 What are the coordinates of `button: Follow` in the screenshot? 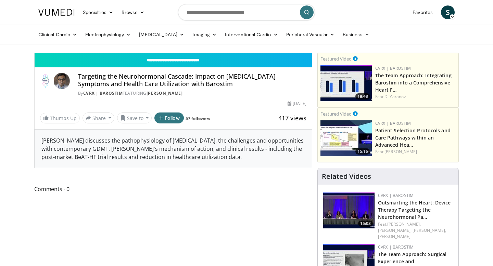 It's located at (169, 118).